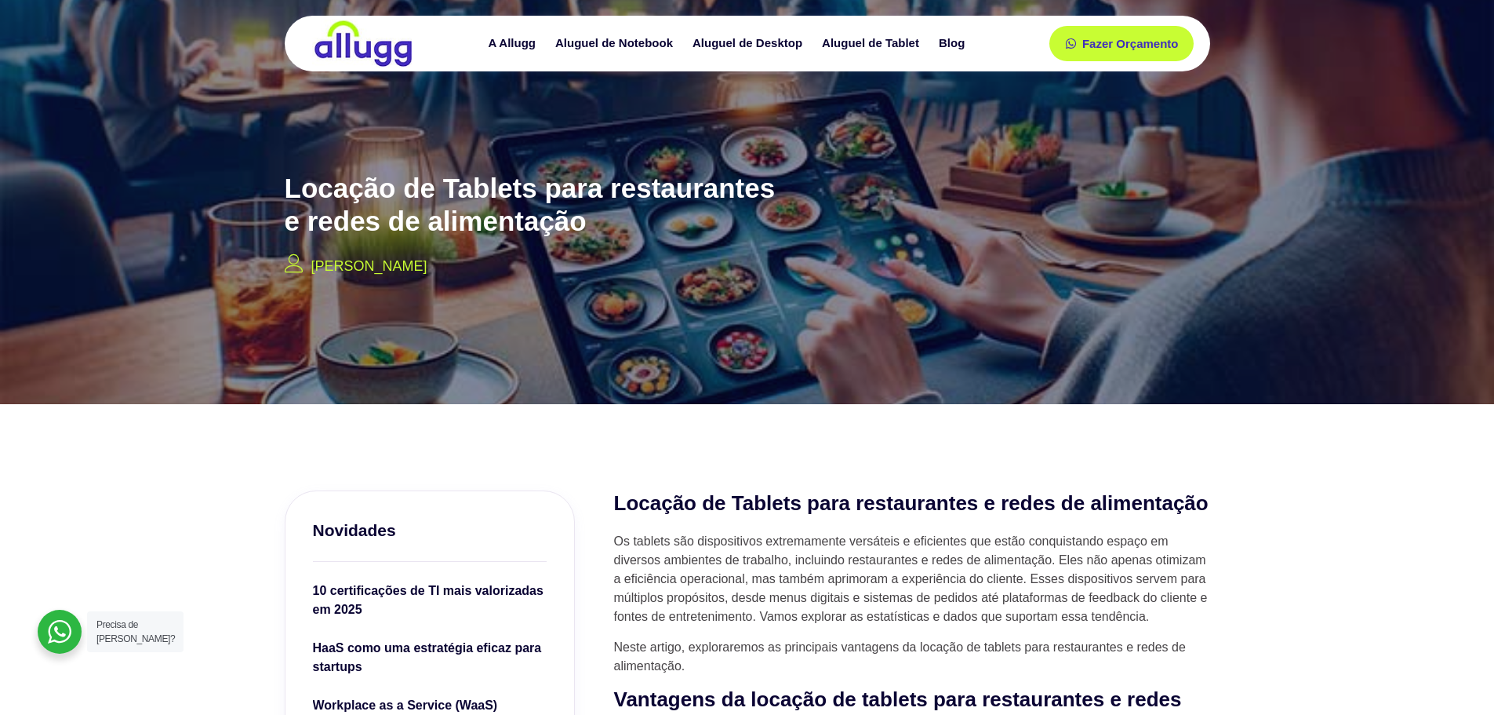  I want to click on a: 10 certificações de TI mais valorizadas em 2025, so click(430, 602).